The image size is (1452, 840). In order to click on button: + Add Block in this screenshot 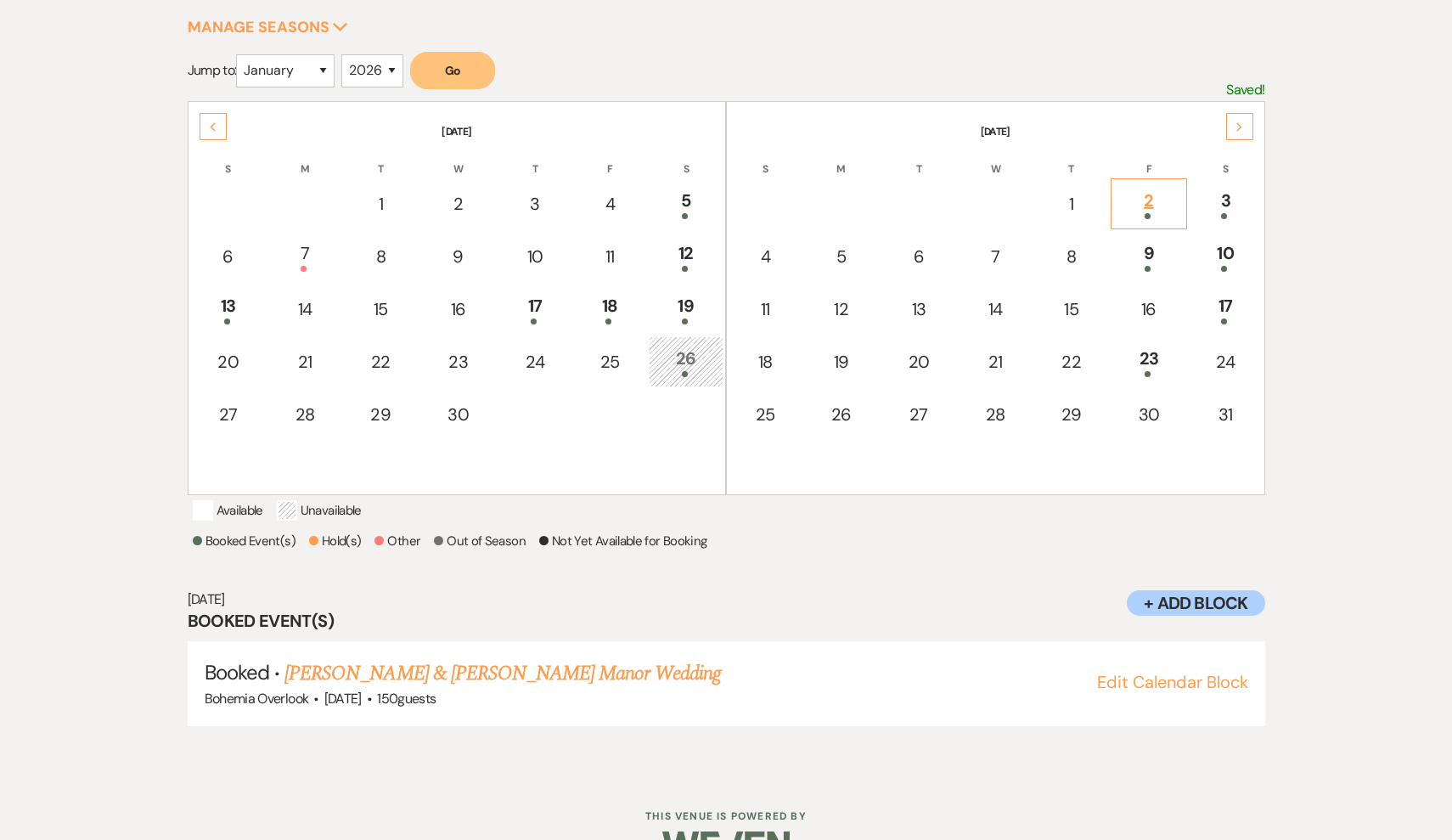, I will do `click(1195, 602)`.